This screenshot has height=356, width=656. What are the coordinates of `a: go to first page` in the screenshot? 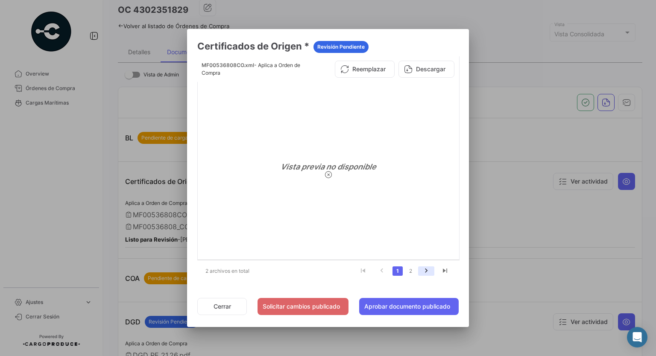 It's located at (363, 271).